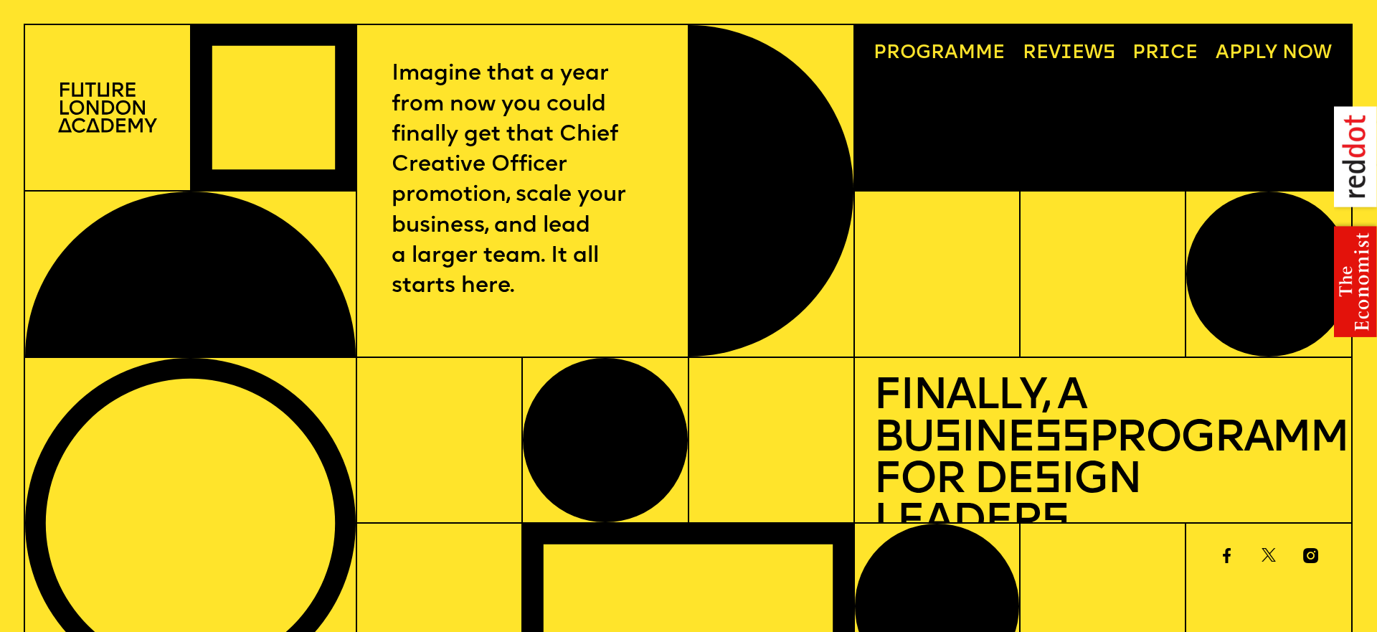  What do you see at coordinates (1061, 439) in the screenshot?
I see `span: ss` at bounding box center [1061, 439].